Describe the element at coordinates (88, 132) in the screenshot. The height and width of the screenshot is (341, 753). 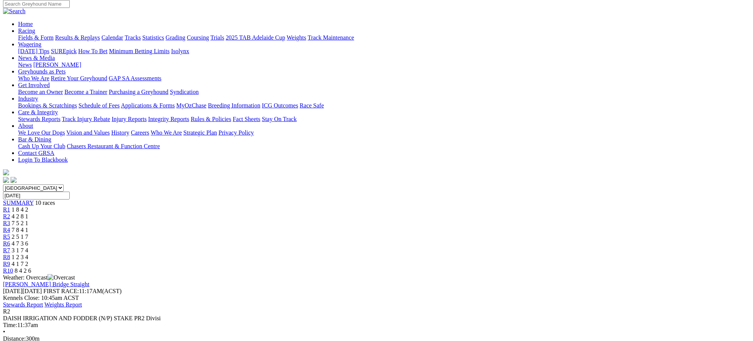
I see `a: Vision and Values` at that location.